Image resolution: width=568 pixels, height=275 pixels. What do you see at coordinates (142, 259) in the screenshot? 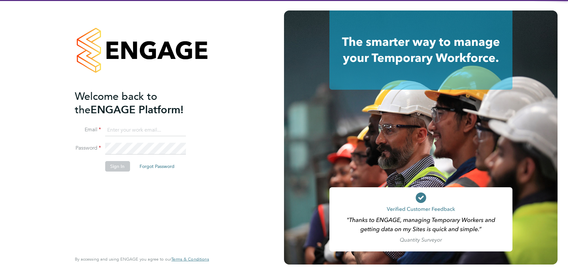
I see `span: By accessing and using ENGAGE you agree to our` at bounding box center [142, 259].